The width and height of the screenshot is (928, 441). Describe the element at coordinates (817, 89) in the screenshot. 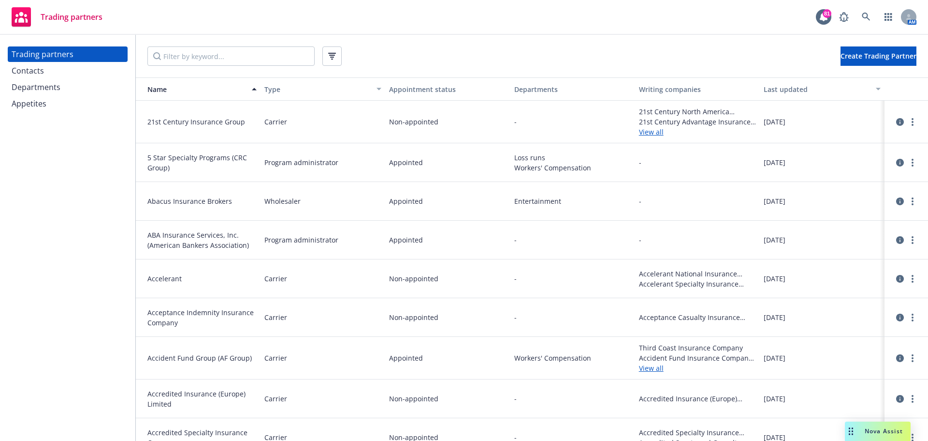

I see `div: Last updated` at that location.